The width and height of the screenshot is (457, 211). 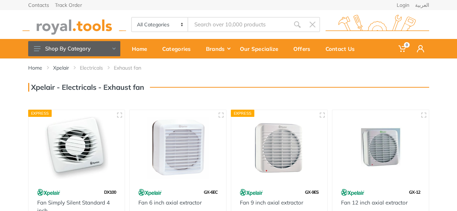 What do you see at coordinates (218, 49) in the screenshot?
I see `div: Brands` at bounding box center [218, 49].